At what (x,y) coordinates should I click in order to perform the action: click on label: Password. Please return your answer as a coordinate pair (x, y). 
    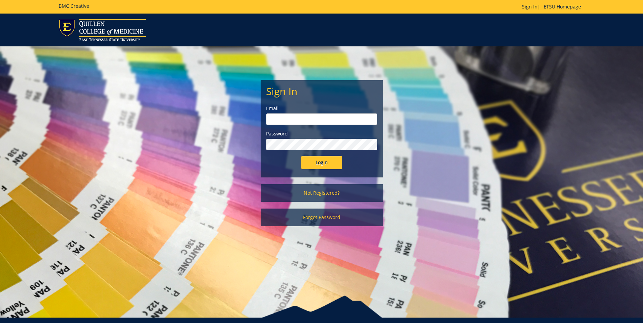
    Looking at the image, I should click on (322, 134).